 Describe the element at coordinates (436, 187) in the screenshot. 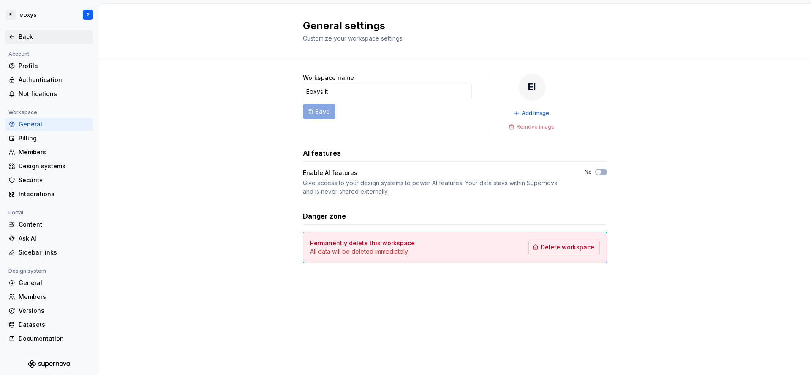

I see `div: Give access to your design systems to power AI features. Your data stays within Supernova and is ...` at that location.